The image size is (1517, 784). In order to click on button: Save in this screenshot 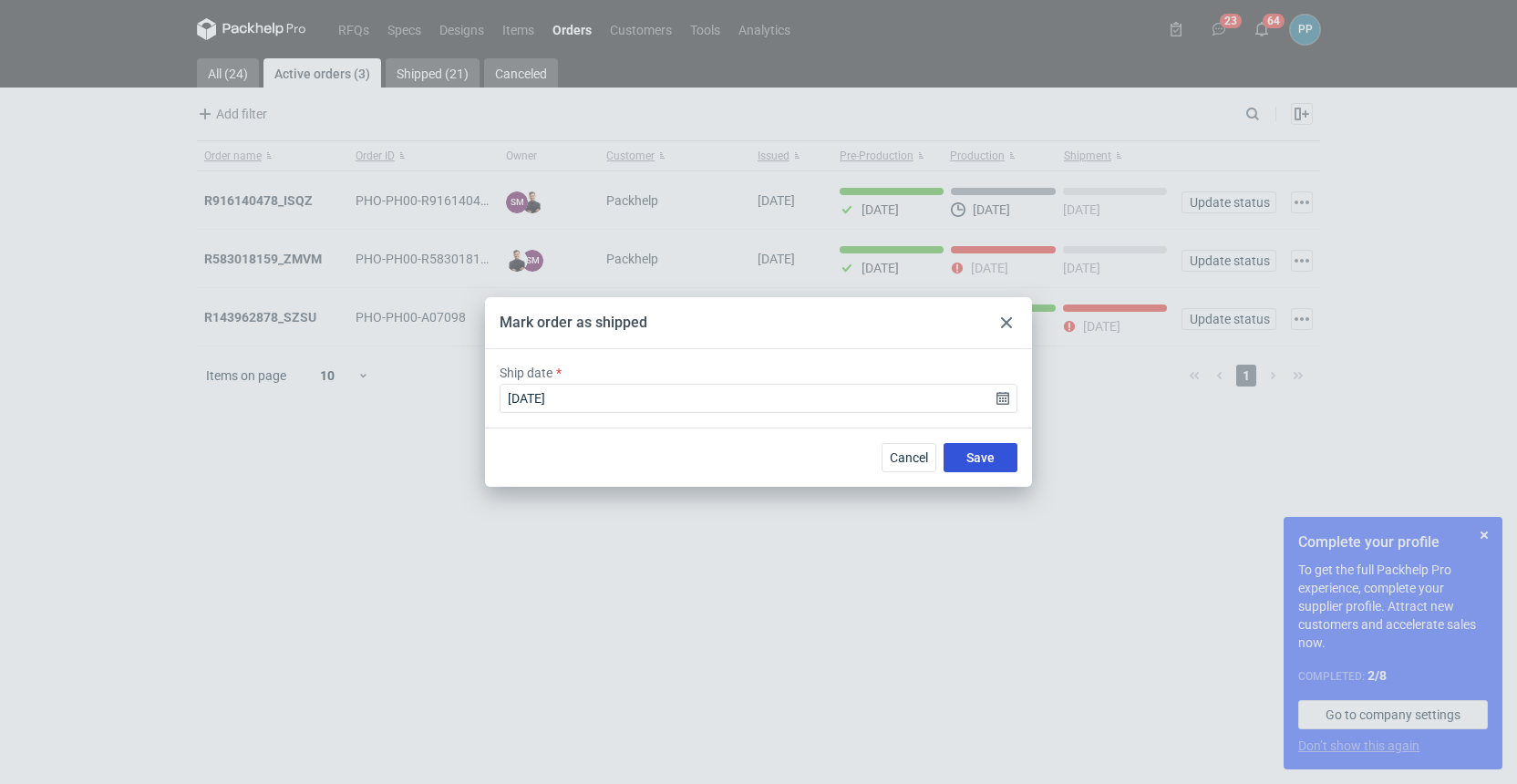, I will do `click(980, 457)`.